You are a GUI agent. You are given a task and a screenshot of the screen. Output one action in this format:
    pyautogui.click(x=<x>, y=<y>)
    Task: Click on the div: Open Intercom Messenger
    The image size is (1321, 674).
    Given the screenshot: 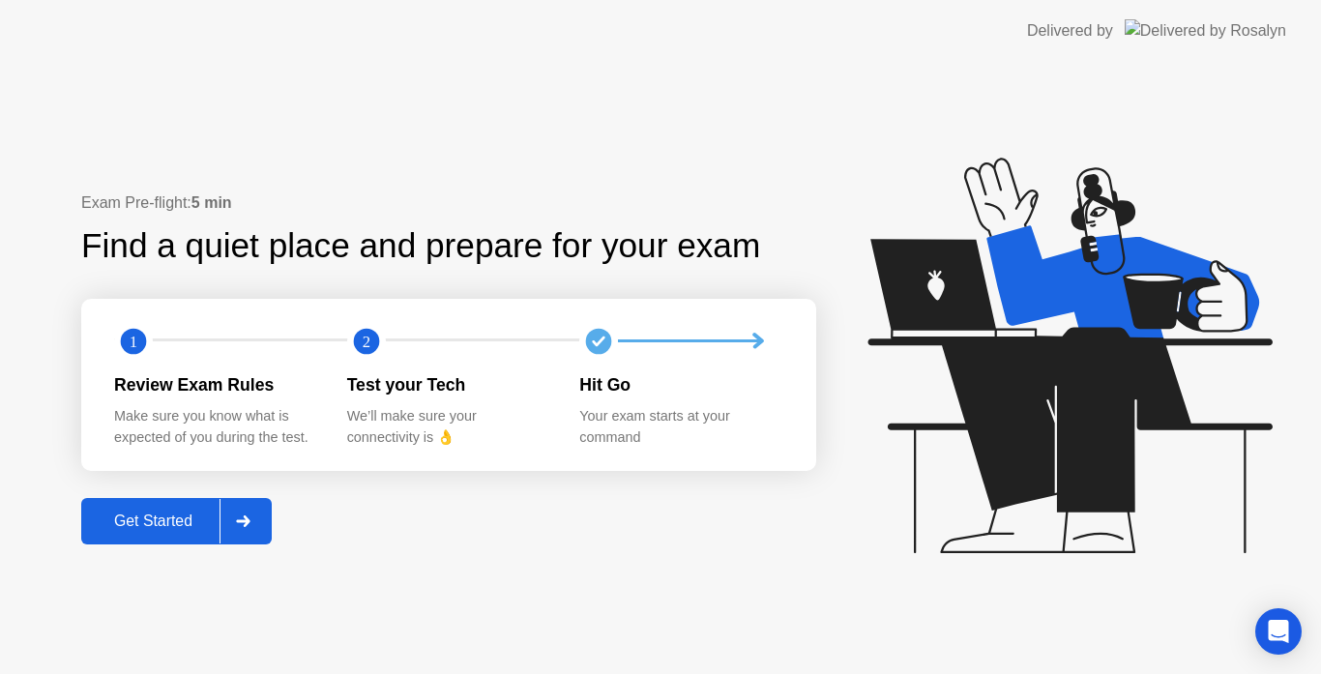 What is the action you would take?
    pyautogui.click(x=1279, y=632)
    